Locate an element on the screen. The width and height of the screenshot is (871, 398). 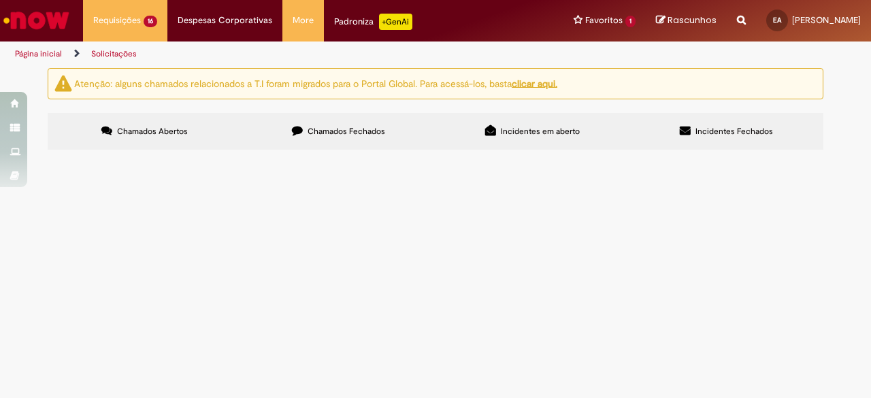
a: Rascunhos is located at coordinates (686, 20).